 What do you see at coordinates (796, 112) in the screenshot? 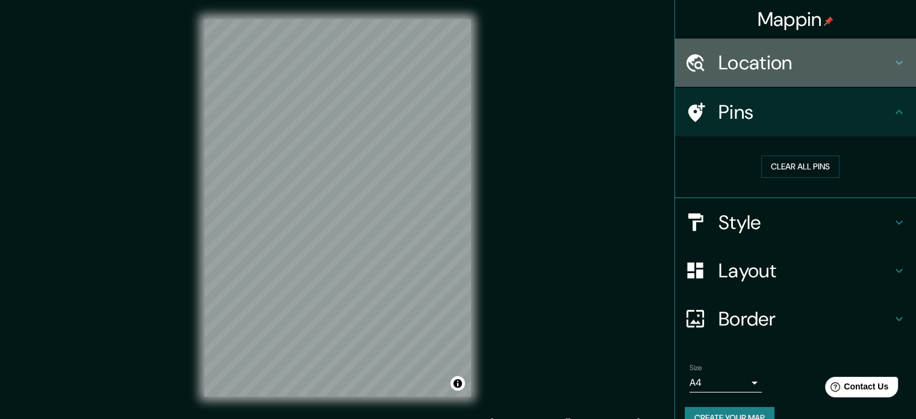
I see `div: Pins` at bounding box center [796, 112].